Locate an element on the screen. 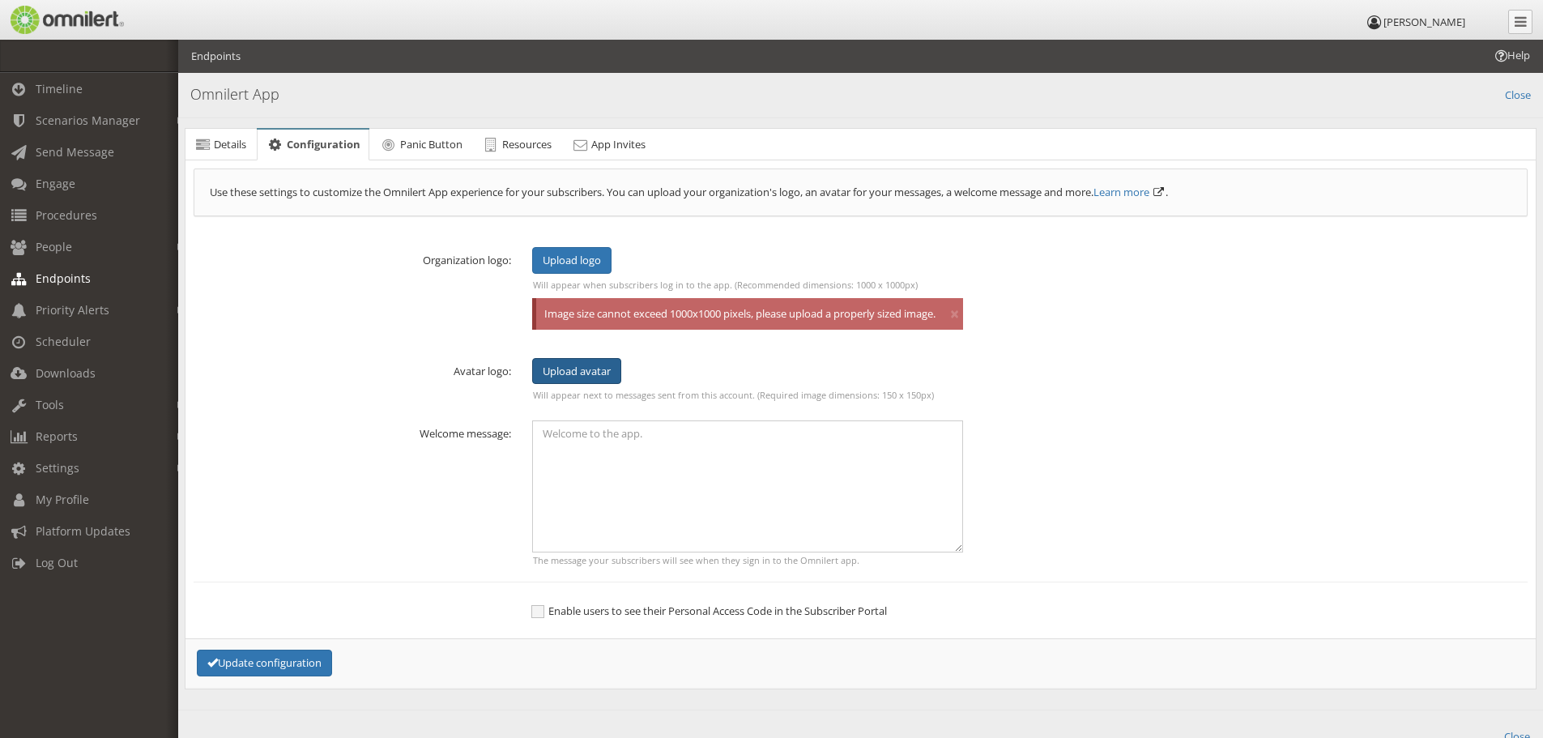 The height and width of the screenshot is (738, 1543). span: Configuration is located at coordinates (323, 144).